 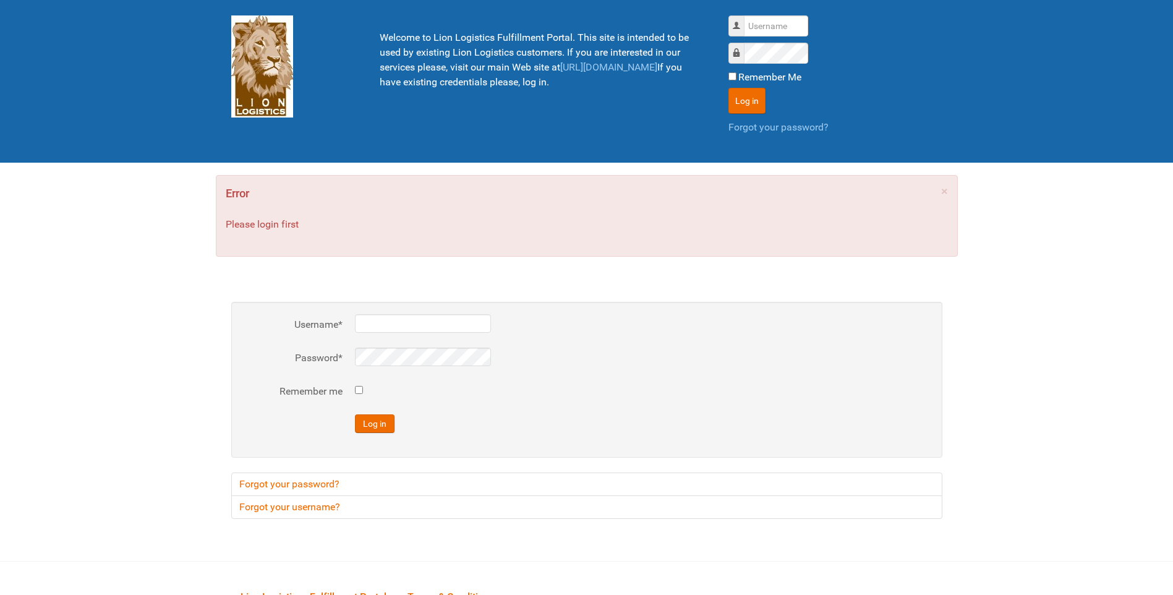 What do you see at coordinates (262, 66) in the screenshot?
I see `a: Lion Logistics` at bounding box center [262, 66].